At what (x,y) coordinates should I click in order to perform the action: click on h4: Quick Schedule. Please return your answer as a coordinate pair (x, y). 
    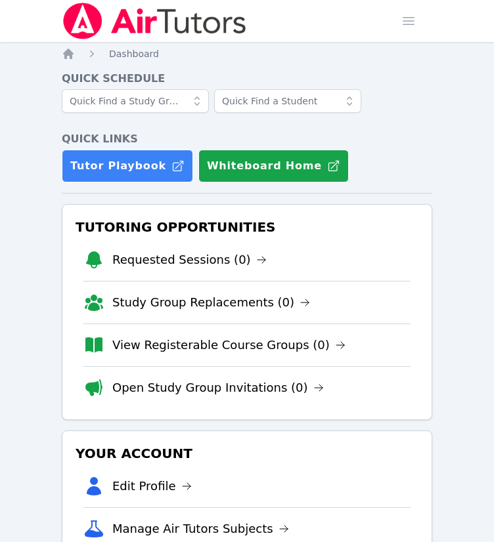
    Looking at the image, I should click on (247, 79).